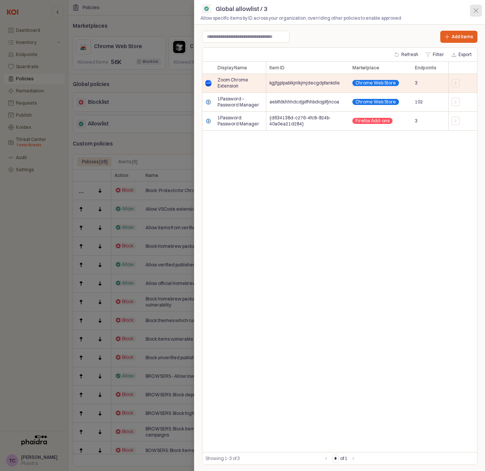 The height and width of the screenshot is (471, 485). What do you see at coordinates (344, 458) in the screenshot?
I see `label: of 1` at bounding box center [344, 458].